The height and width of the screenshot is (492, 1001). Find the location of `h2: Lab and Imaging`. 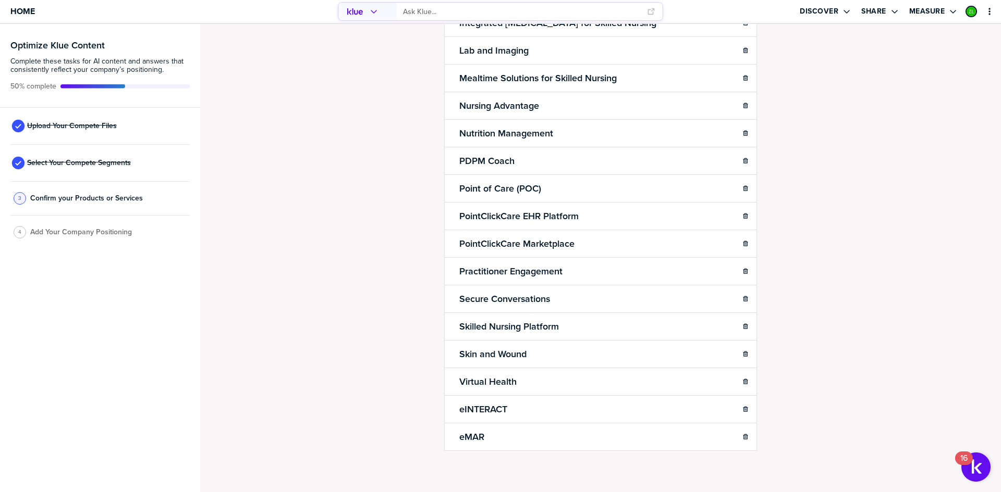

h2: Lab and Imaging is located at coordinates (493, 51).